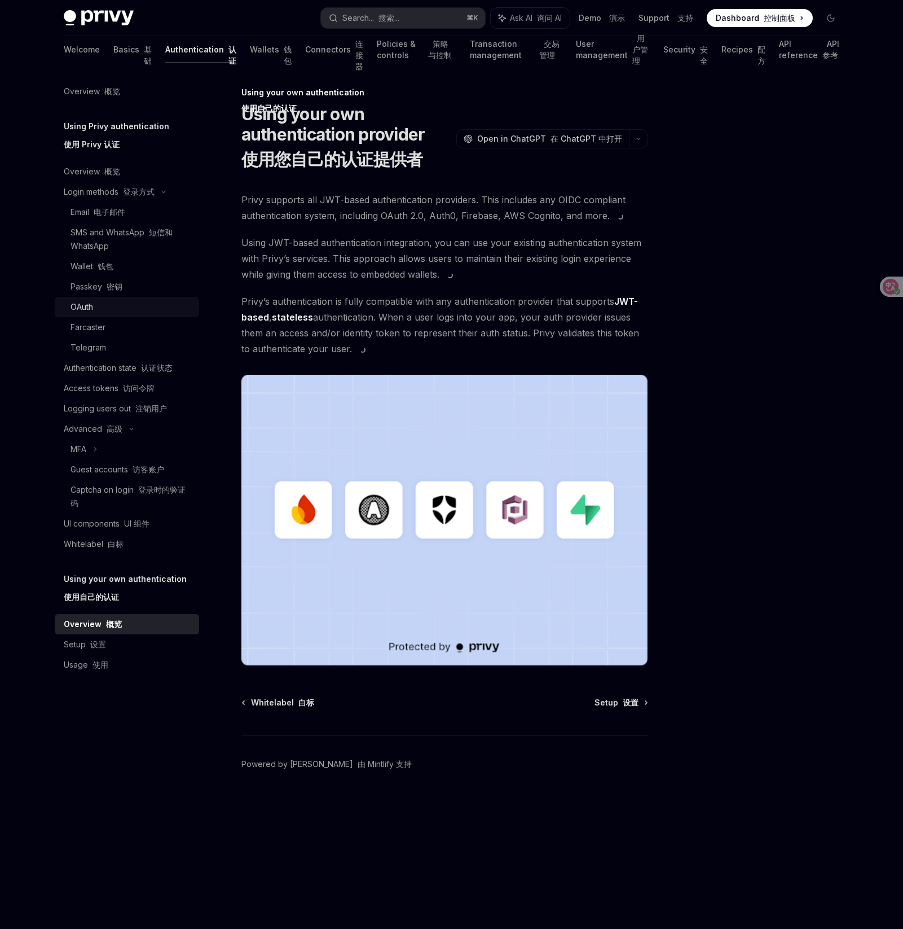  What do you see at coordinates (96, 287) in the screenshot?
I see `div: Passkey` at bounding box center [96, 287].